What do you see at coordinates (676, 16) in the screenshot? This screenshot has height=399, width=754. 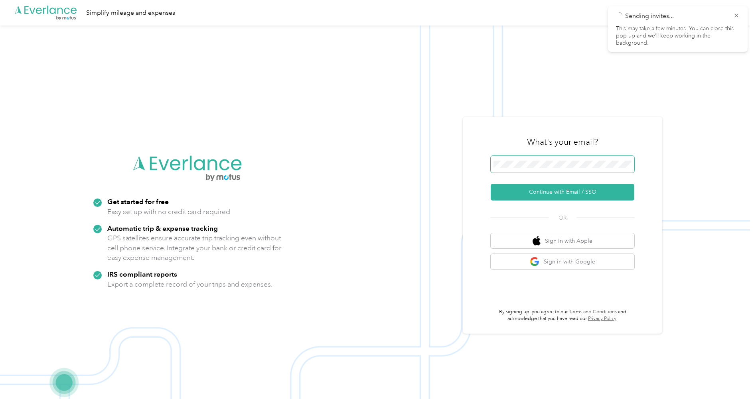 I see `p: Sending invites...` at bounding box center [676, 16].